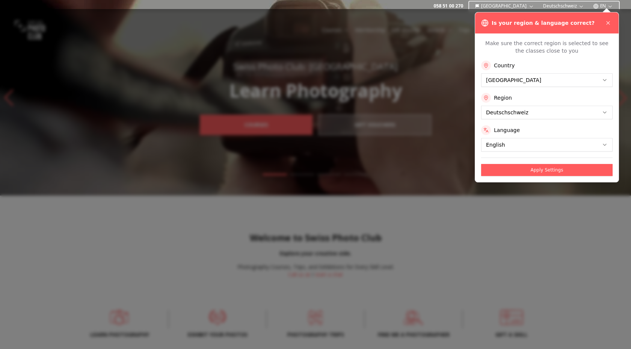 This screenshot has height=349, width=631. I want to click on label: Country, so click(504, 65).